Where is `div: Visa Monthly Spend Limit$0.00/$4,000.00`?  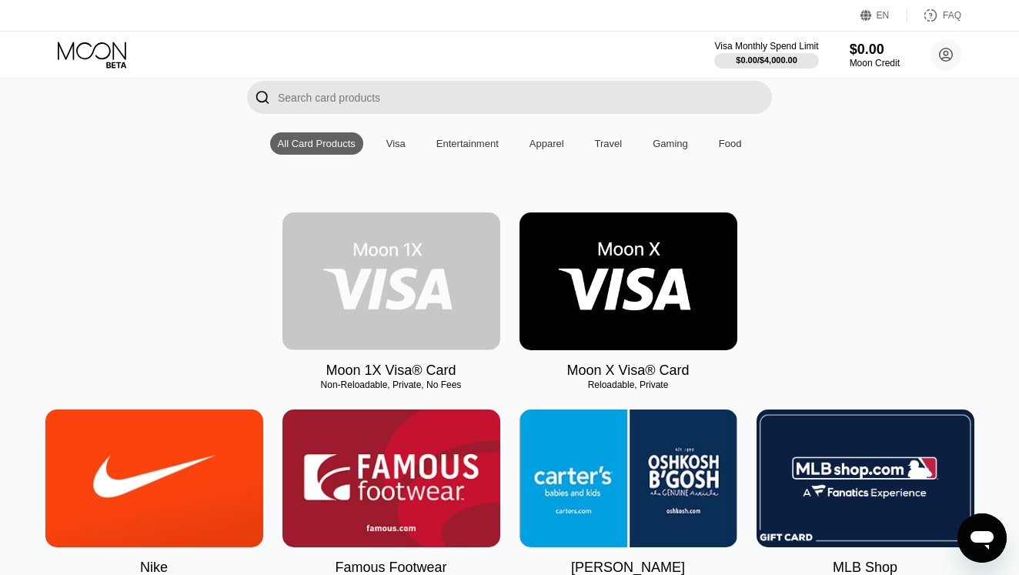 div: Visa Monthly Spend Limit$0.00/$4,000.00 is located at coordinates (766, 55).